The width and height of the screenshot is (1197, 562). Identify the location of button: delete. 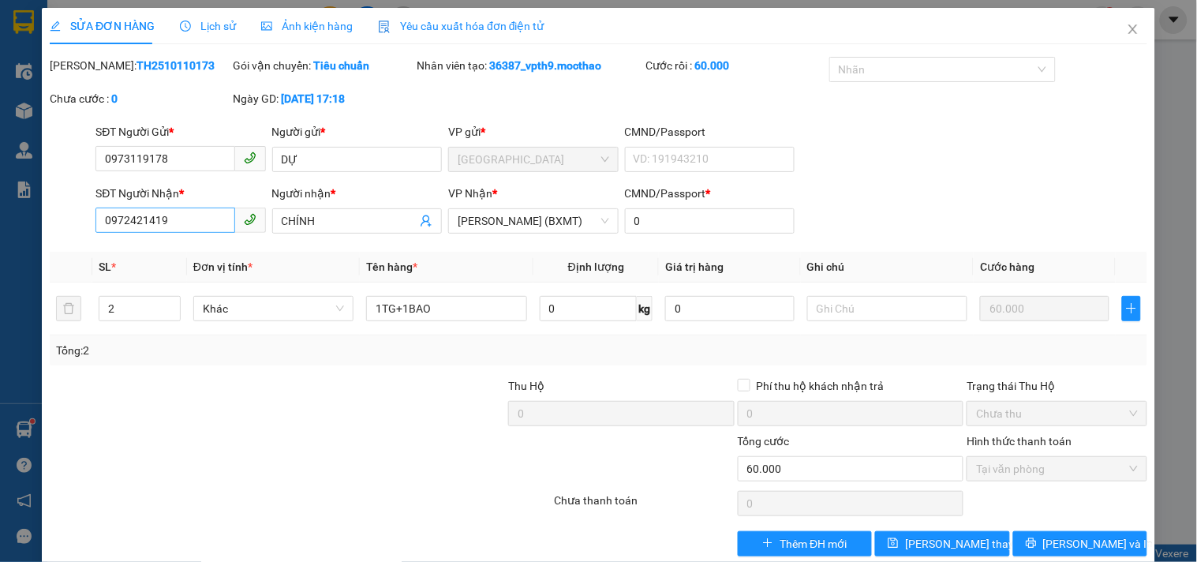
(69, 309).